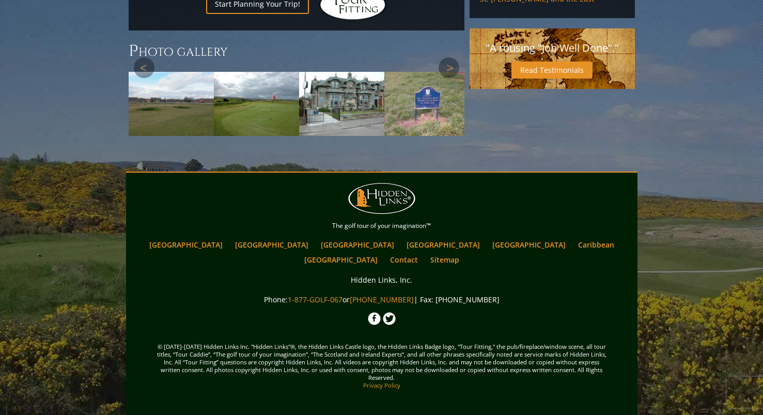  Describe the element at coordinates (389, 318) in the screenshot. I see `img: Twitter` at that location.